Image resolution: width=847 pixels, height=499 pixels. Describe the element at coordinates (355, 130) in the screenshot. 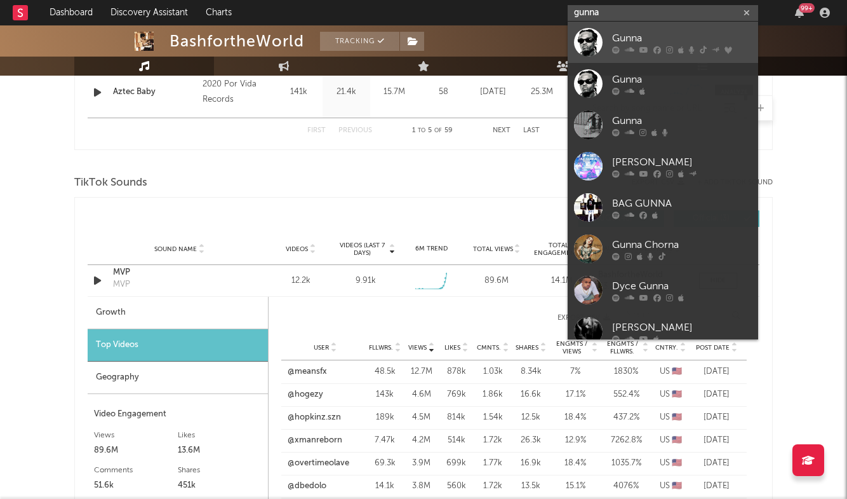

I see `button: Previous` at that location.